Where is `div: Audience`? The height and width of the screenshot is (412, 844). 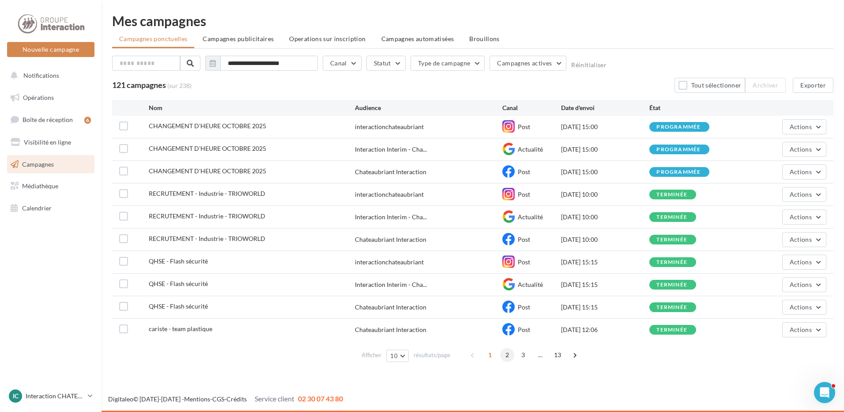 div: Audience is located at coordinates (429, 108).